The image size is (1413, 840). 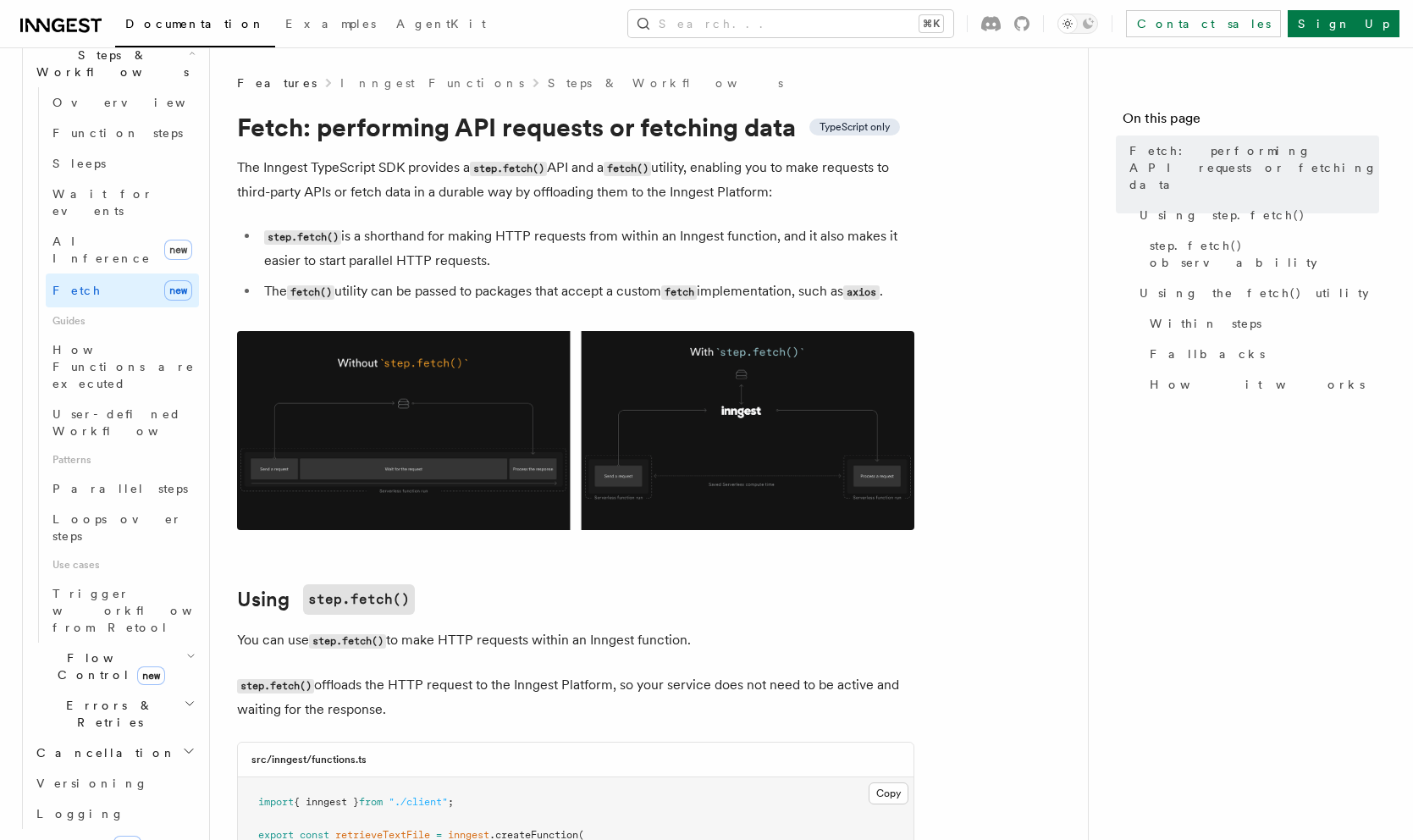 What do you see at coordinates (122, 488) in the screenshot?
I see `a: Parallel steps` at bounding box center [122, 488].